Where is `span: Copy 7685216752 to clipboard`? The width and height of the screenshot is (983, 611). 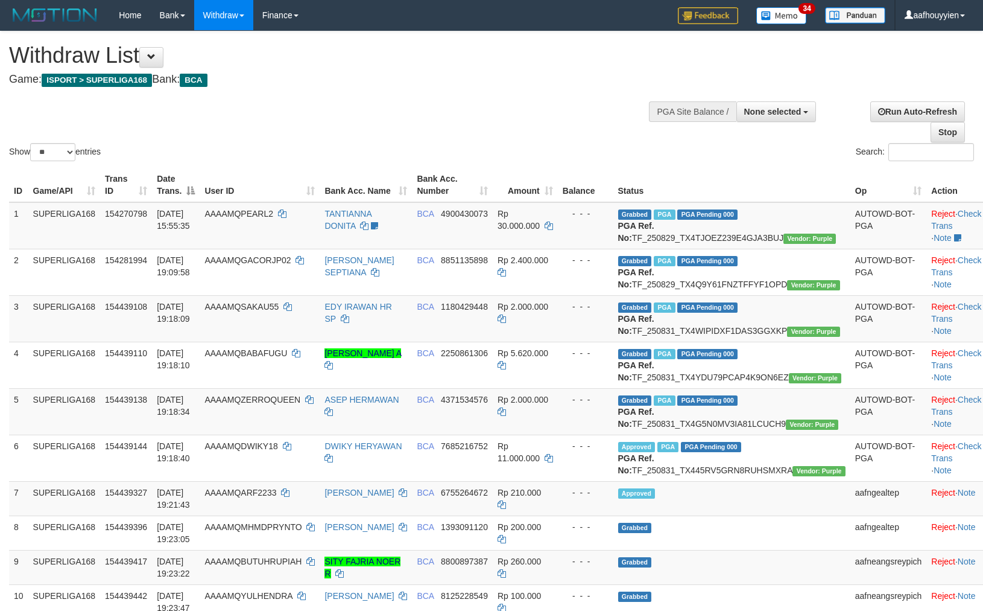 span: Copy 7685216752 to clipboard is located at coordinates (465, 446).